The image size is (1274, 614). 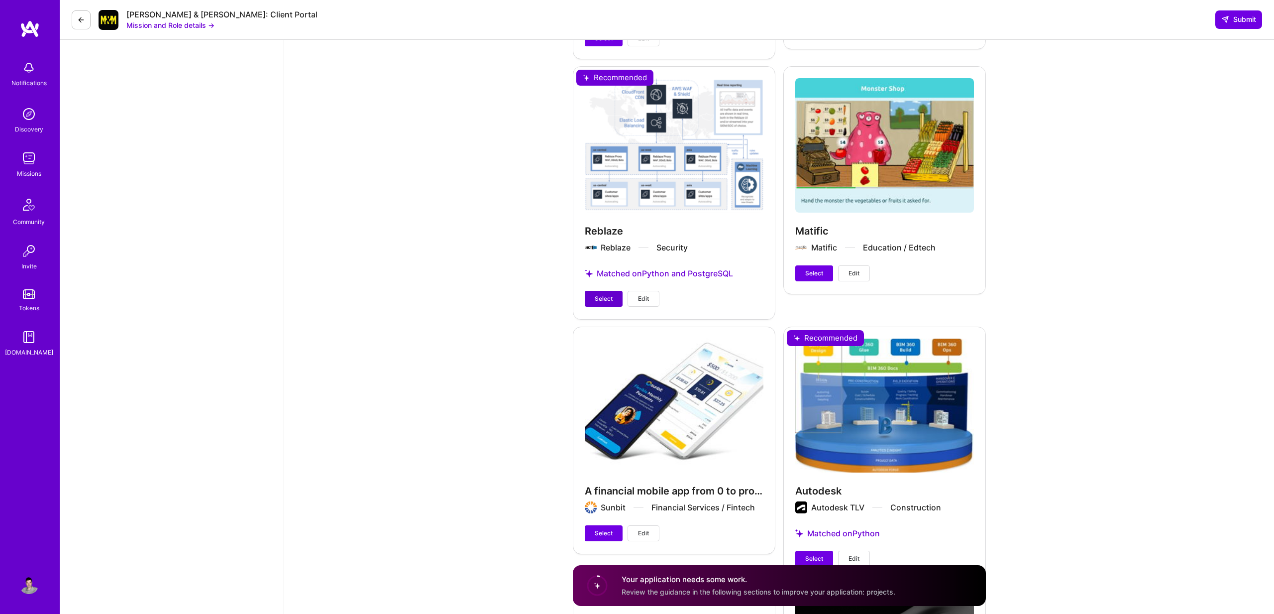 I want to click on img: User Avatar, so click(x=29, y=584).